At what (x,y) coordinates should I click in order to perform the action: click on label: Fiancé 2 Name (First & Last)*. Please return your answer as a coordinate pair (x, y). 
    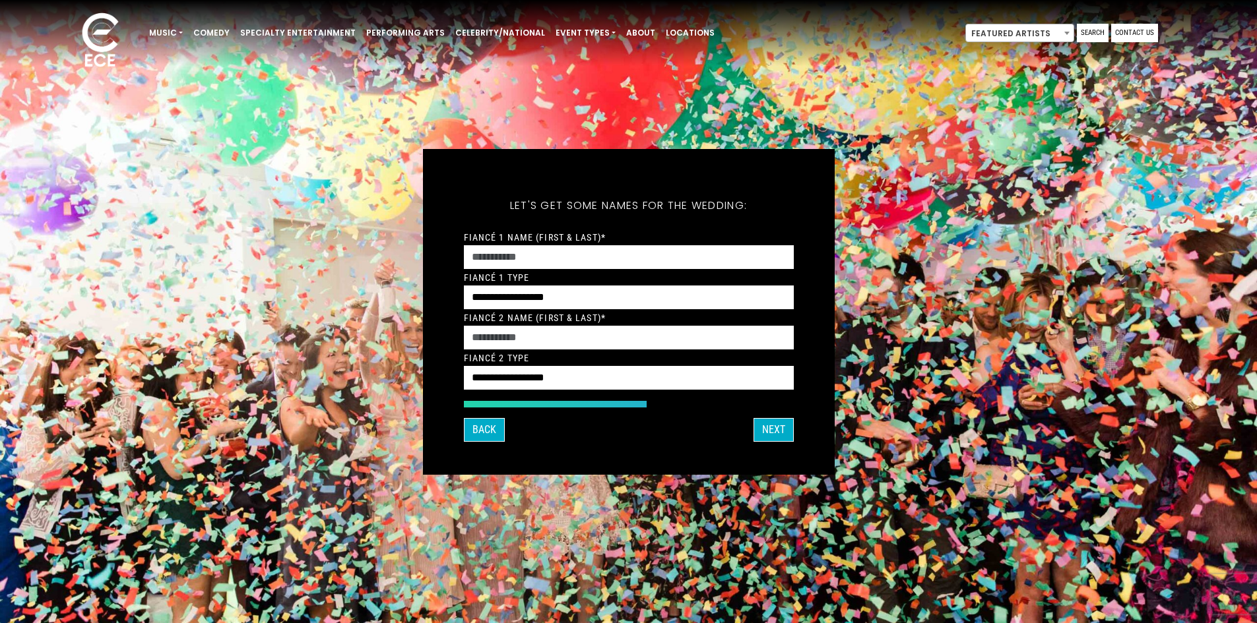
    Looking at the image, I should click on (534, 318).